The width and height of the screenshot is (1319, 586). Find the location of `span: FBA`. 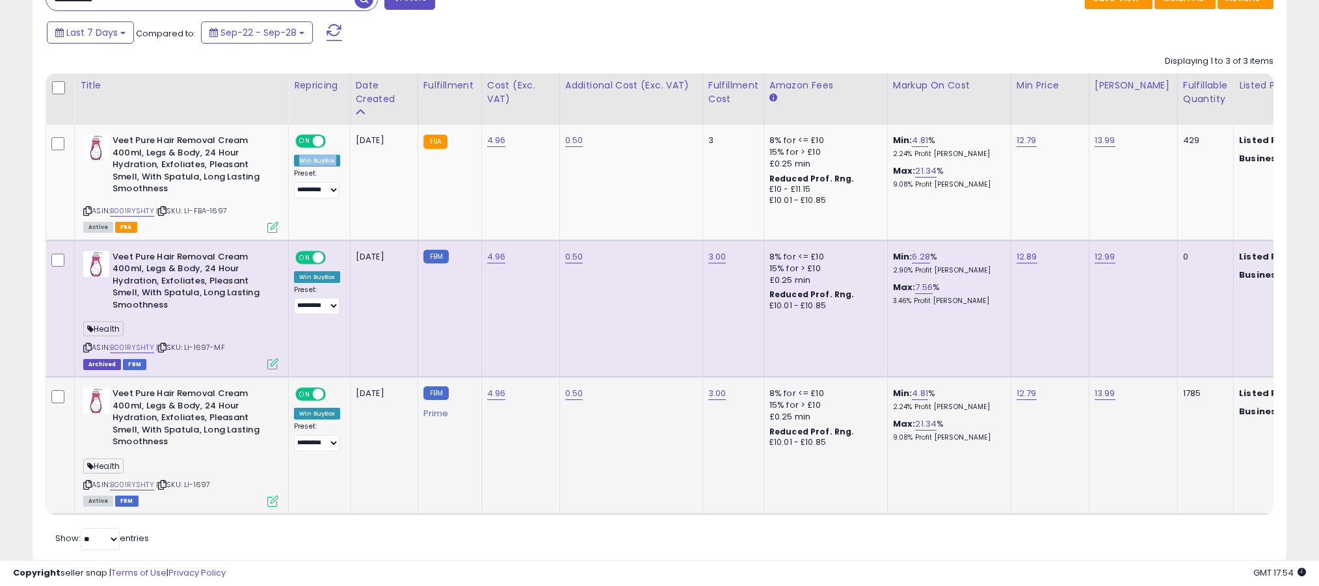

span: FBA is located at coordinates (126, 227).